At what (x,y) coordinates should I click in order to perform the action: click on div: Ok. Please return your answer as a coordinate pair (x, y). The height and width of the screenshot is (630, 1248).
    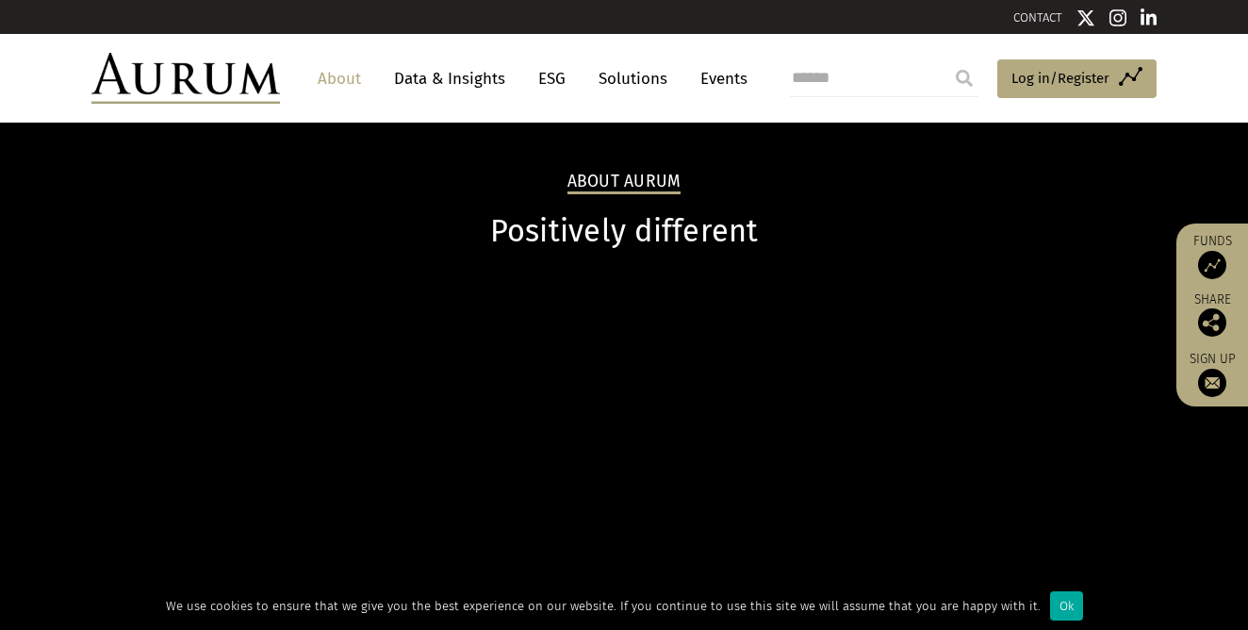
    Looking at the image, I should click on (1066, 605).